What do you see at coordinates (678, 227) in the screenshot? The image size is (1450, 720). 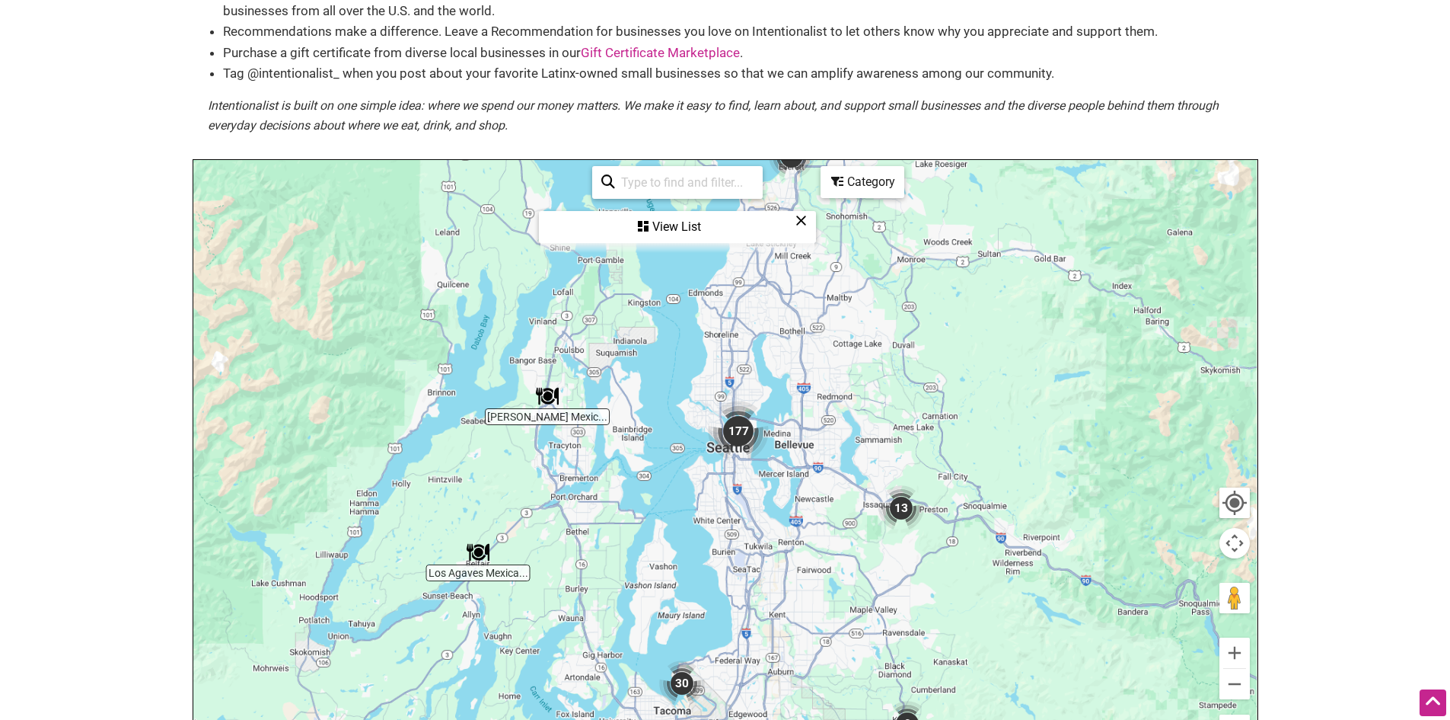 I see `div: View List` at bounding box center [678, 227].